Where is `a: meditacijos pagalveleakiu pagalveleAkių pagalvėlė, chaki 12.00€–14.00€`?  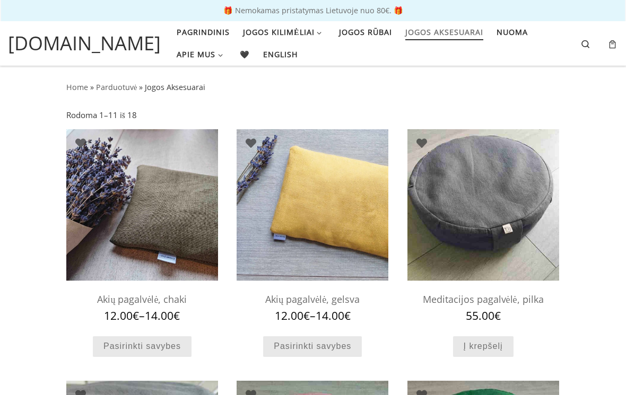
a: meditacijos pagalveleakiu pagalveleAkių pagalvėlė, chaki 12.00€–14.00€ is located at coordinates (142, 226).